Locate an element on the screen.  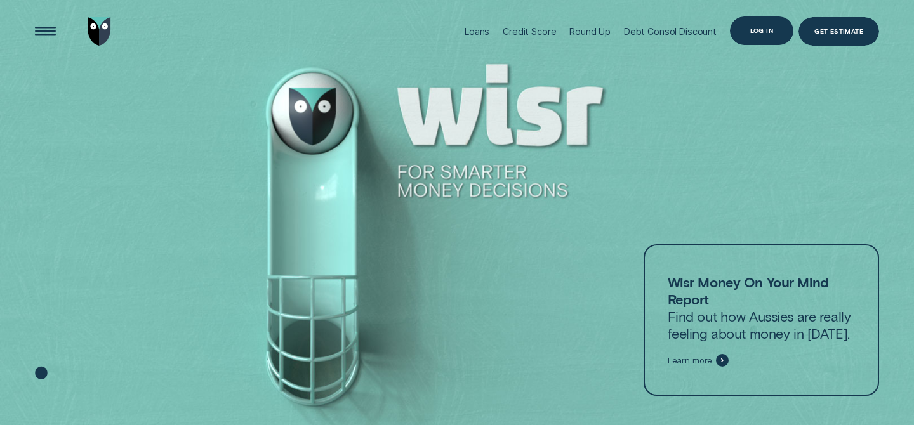
a: Get Estimate is located at coordinates (839, 31).